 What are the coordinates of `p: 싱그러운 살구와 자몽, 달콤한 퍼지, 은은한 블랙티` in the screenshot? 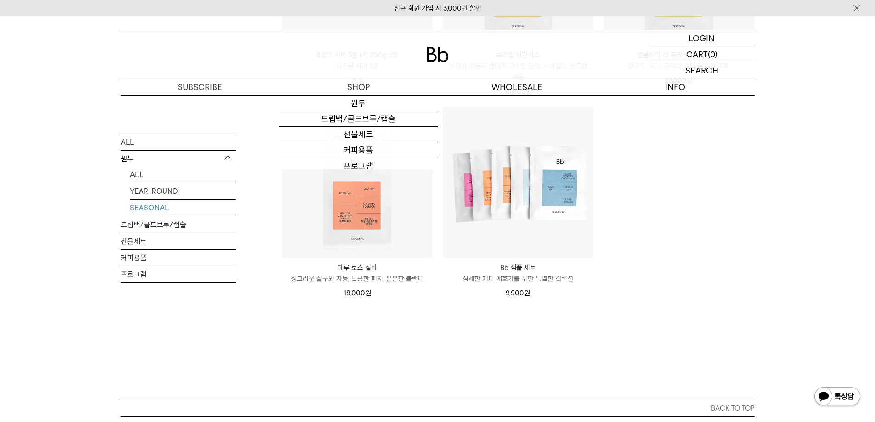 It's located at (357, 279).